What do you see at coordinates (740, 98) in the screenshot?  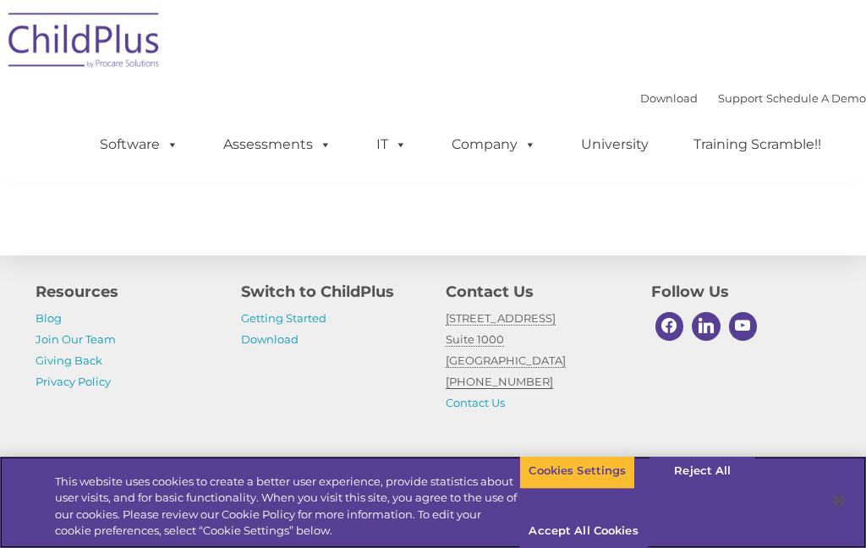 I see `a: Support` at bounding box center [740, 98].